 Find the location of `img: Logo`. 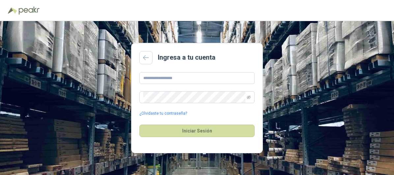

img: Logo is located at coordinates (13, 11).